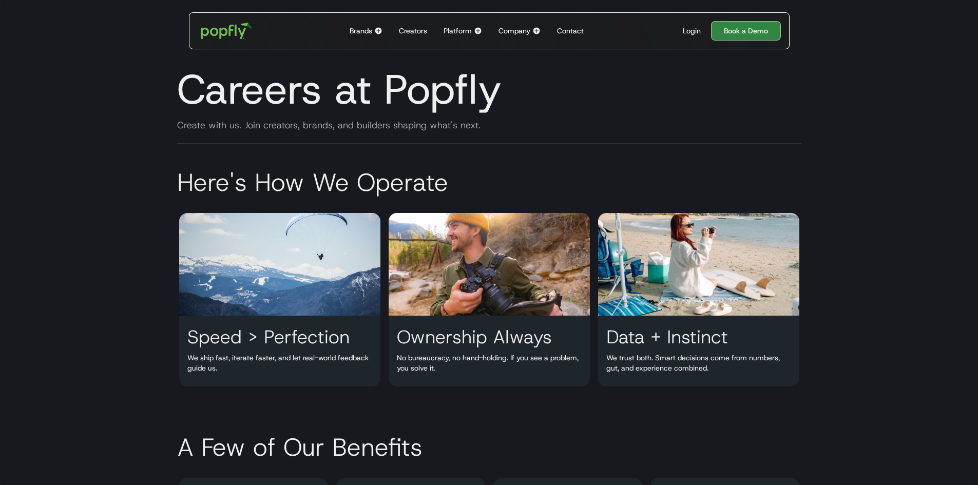 The width and height of the screenshot is (978, 485). What do you see at coordinates (514, 31) in the screenshot?
I see `div: Company` at bounding box center [514, 31].